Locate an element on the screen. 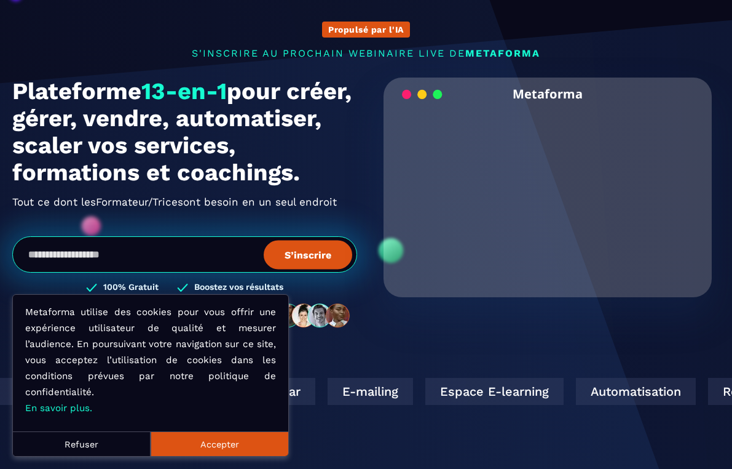 Image resolution: width=732 pixels, height=469 pixels. h1: Plateforme pour créer, gérer, vendre, automatiser, scaler vos services, formations et coachings. is located at coordinates (184, 132).